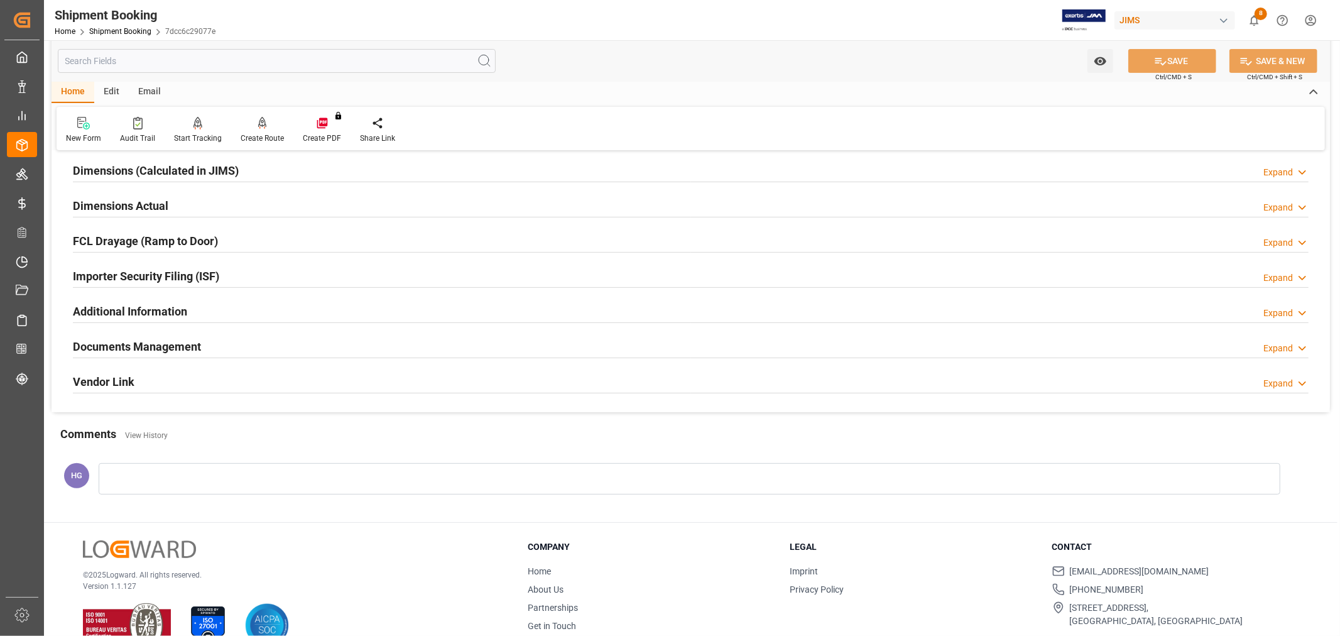  What do you see at coordinates (84, 138) in the screenshot?
I see `div: New Form` at bounding box center [84, 138].